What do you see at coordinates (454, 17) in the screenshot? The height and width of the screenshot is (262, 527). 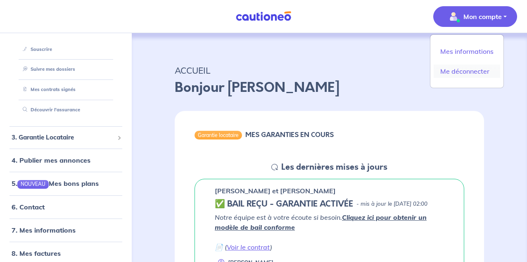 I see `img: illu_account_valid_menu.svg` at bounding box center [454, 17].